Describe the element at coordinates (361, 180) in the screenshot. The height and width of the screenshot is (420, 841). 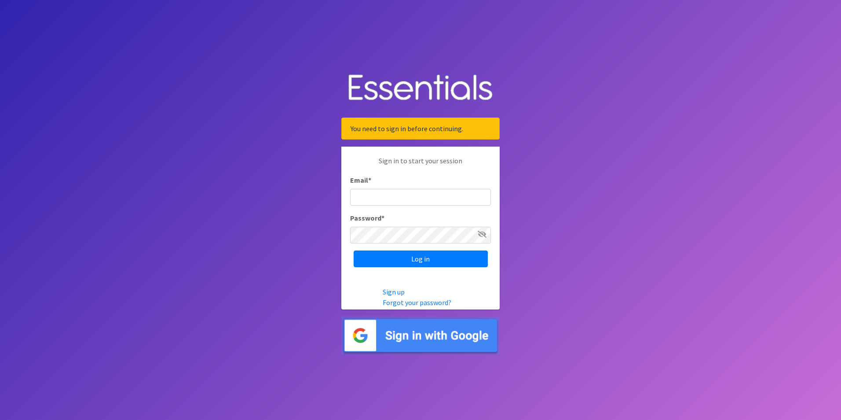
I see `label: Email` at that location.